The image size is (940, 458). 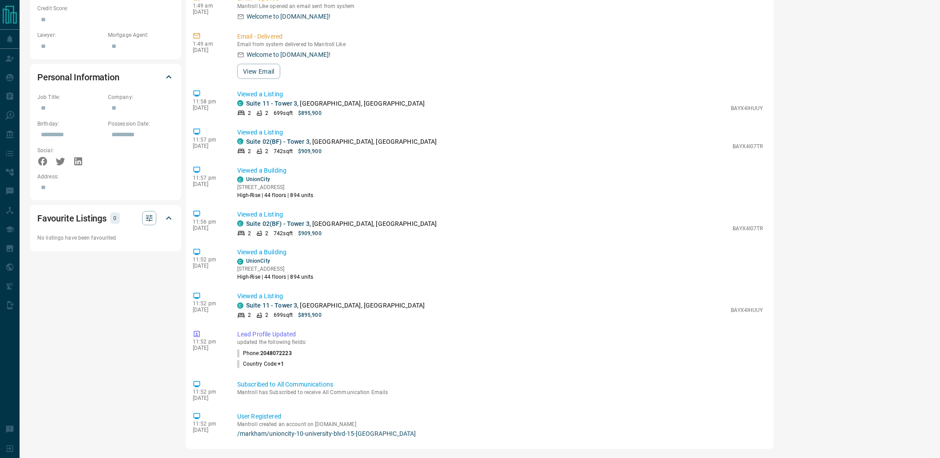 I want to click on div: Personal Information, so click(x=106, y=77).